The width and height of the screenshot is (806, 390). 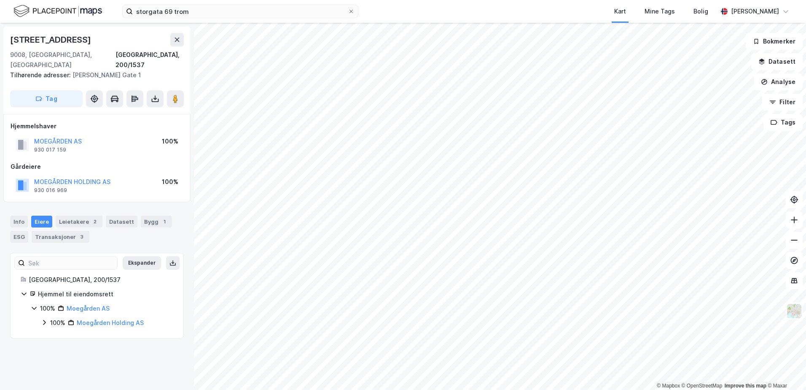 I want to click on div: Info, so click(x=19, y=221).